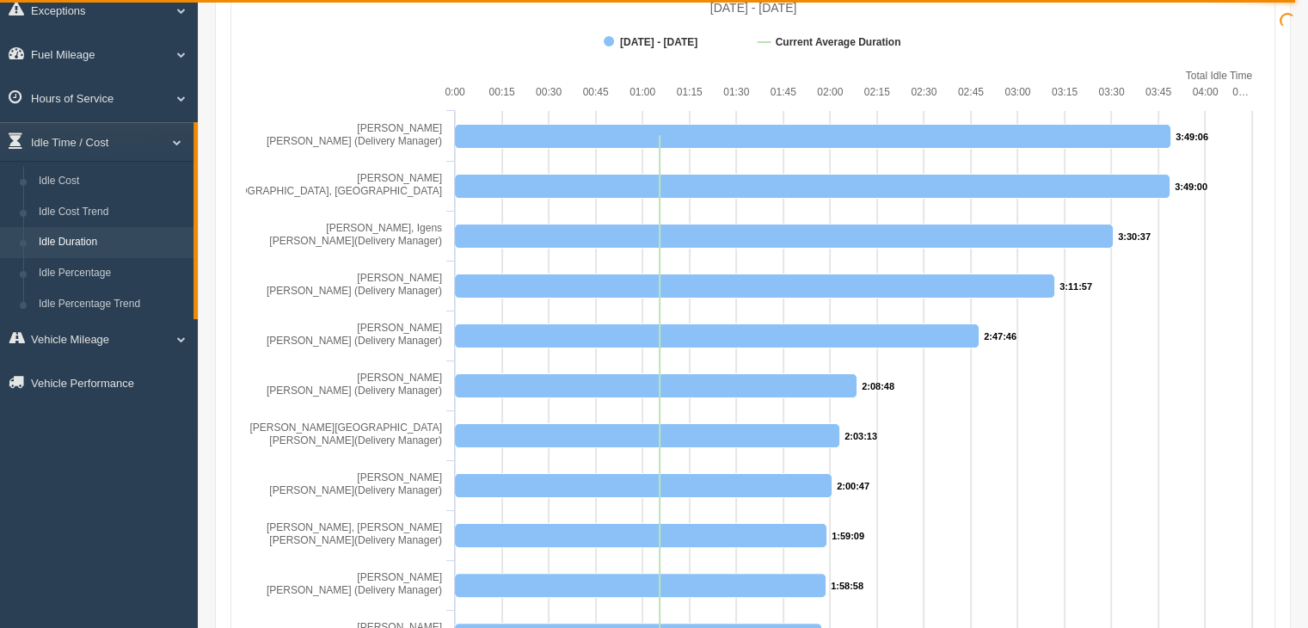 The height and width of the screenshot is (628, 1308). Describe the element at coordinates (847, 586) in the screenshot. I see `tspan: 1:58:58` at that location.